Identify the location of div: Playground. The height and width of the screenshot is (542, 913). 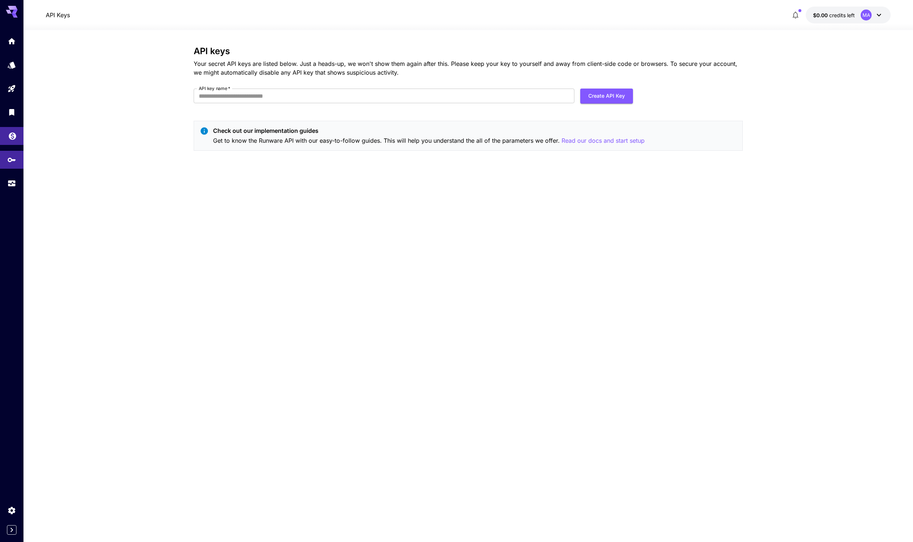
(12, 89).